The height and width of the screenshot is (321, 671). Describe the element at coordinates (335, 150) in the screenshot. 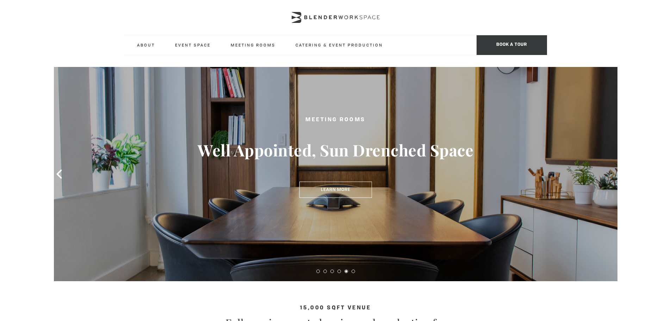

I see `h3: Well Appointed, Sun Drenched Space` at that location.